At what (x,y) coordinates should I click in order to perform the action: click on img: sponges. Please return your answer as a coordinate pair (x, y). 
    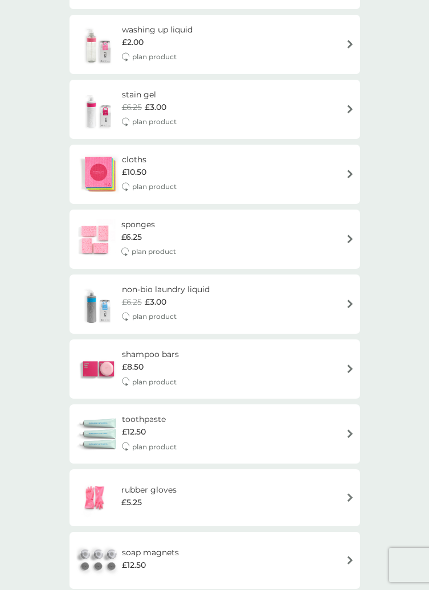
    Looking at the image, I should click on (95, 239).